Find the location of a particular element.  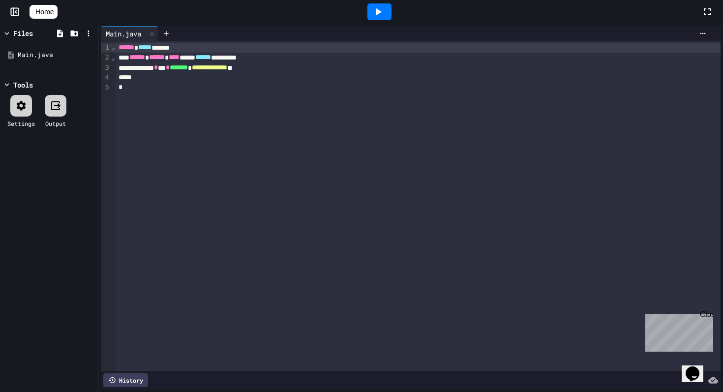

div: 4 is located at coordinates (106, 78).